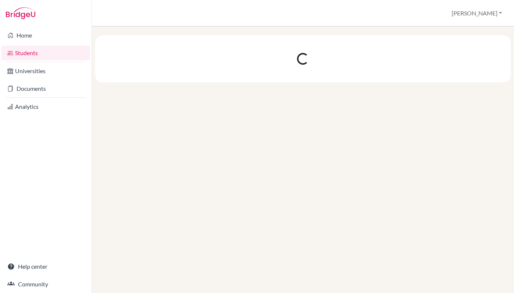  Describe the element at coordinates (46, 35) in the screenshot. I see `a: Home` at that location.